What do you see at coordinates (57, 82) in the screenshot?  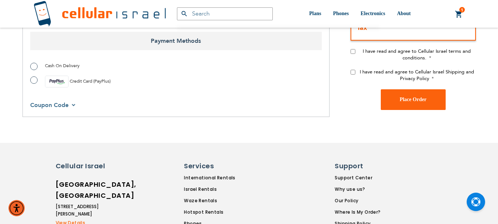 I see `img: payplus.svg` at bounding box center [57, 82].